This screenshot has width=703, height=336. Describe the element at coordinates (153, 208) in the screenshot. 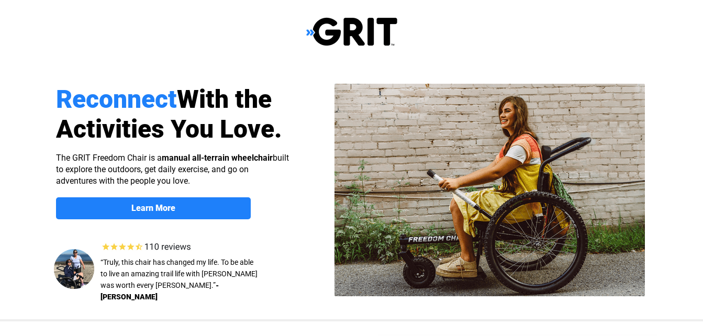

I see `a: Learn More` at that location.